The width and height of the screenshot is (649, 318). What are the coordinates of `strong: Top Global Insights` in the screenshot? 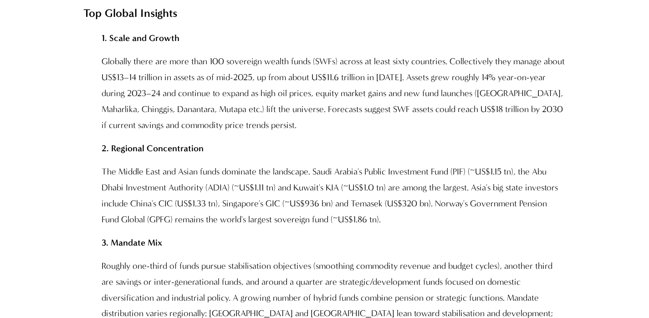 It's located at (130, 13).